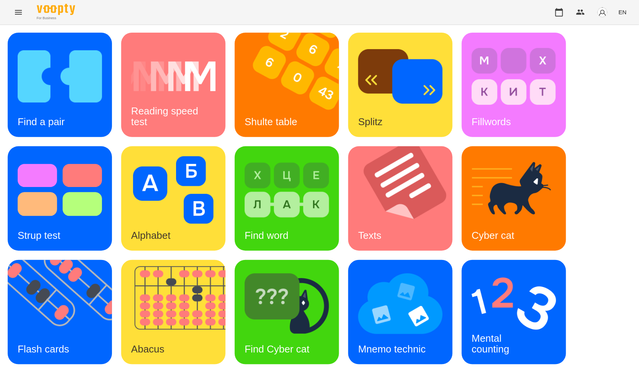 The width and height of the screenshot is (639, 369). What do you see at coordinates (514, 85) in the screenshot?
I see `a: FillwordsFillwords` at bounding box center [514, 85].